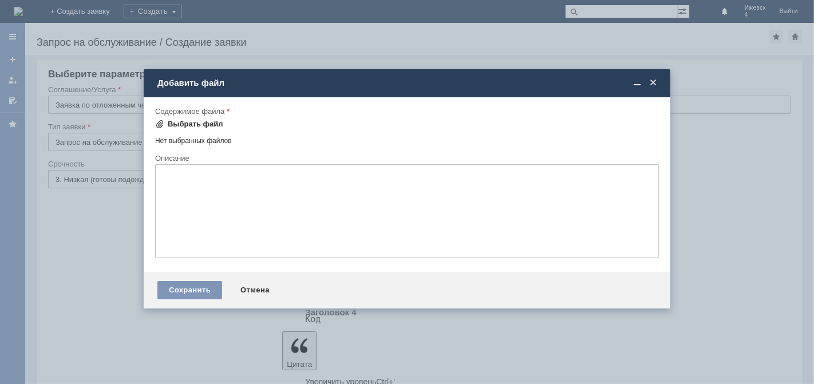 This screenshot has width=814, height=384. Describe the element at coordinates (408, 83) in the screenshot. I see `div: Добавить файл` at that location.